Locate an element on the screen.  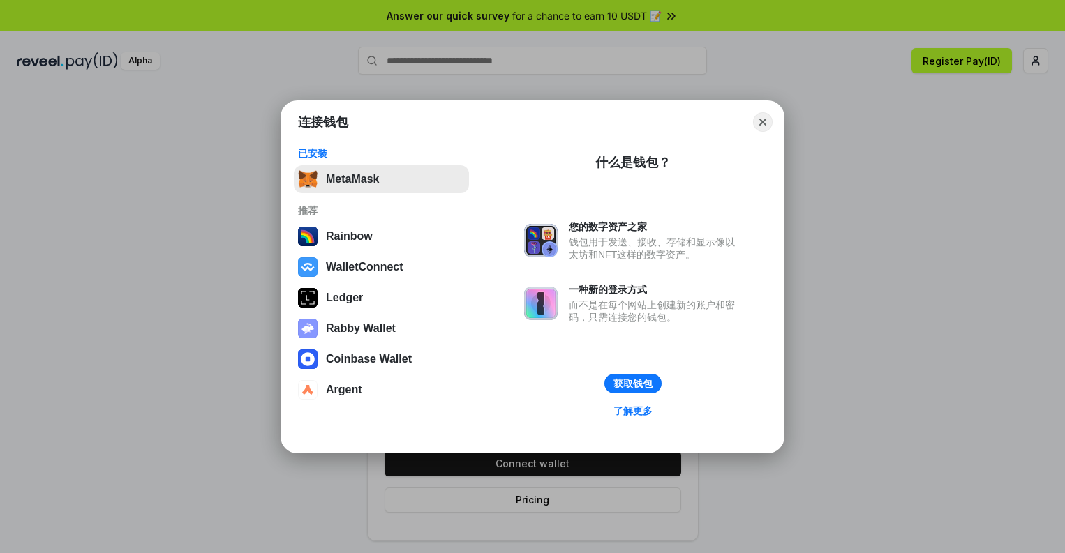
div: 钱包用于发送、接收、存储和显示像以太坊和NFT这样的数字资产。 is located at coordinates (655, 248).